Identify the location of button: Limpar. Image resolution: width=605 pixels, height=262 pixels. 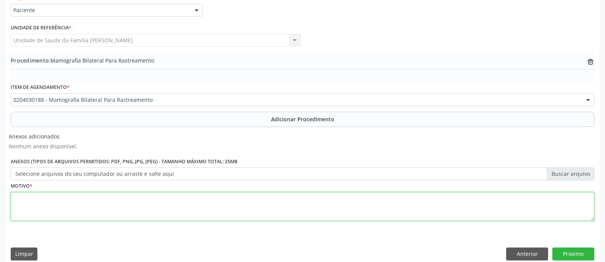
(24, 254).